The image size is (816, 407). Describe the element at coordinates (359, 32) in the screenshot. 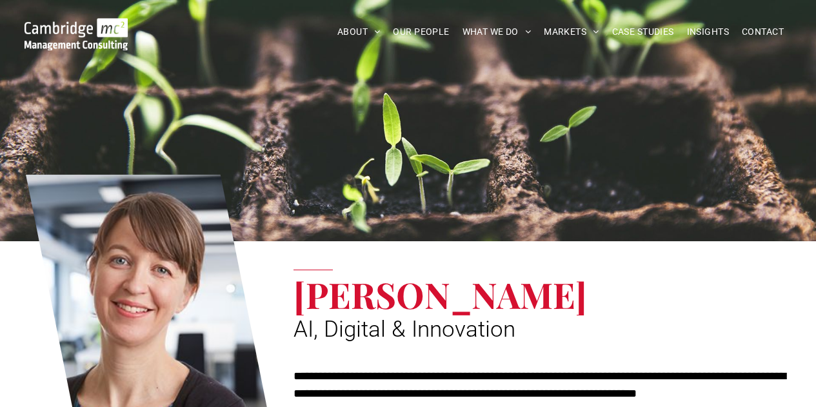

I see `a: ABOUT` at that location.